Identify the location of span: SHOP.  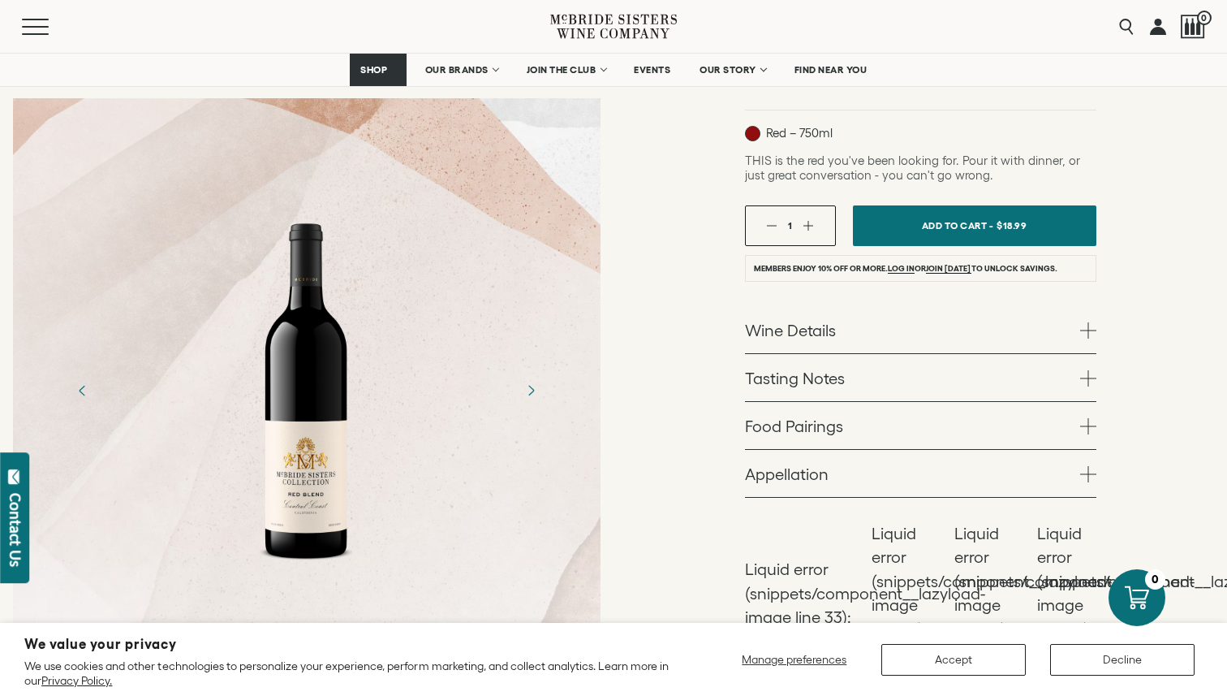
(374, 70).